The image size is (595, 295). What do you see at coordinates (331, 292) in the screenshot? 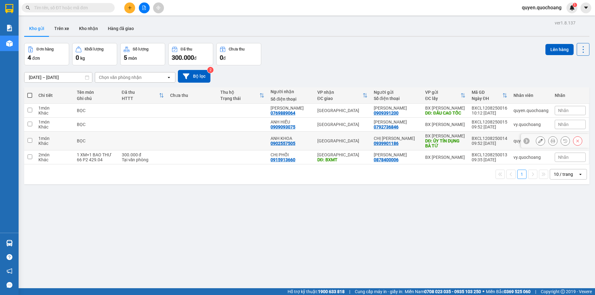
I see `strong: 1900 633 818` at bounding box center [331, 292].